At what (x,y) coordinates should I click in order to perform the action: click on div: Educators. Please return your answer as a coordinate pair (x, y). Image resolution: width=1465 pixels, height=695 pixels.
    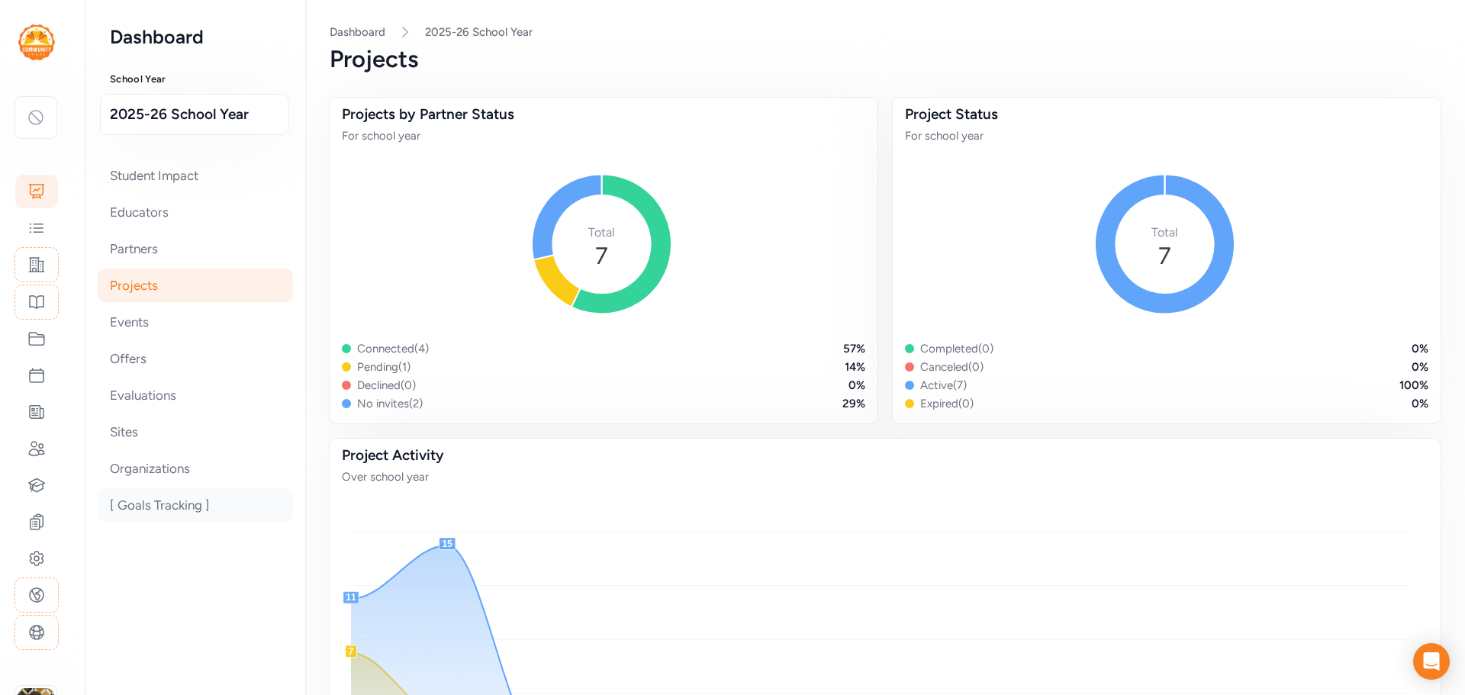
    Looking at the image, I should click on (195, 212).